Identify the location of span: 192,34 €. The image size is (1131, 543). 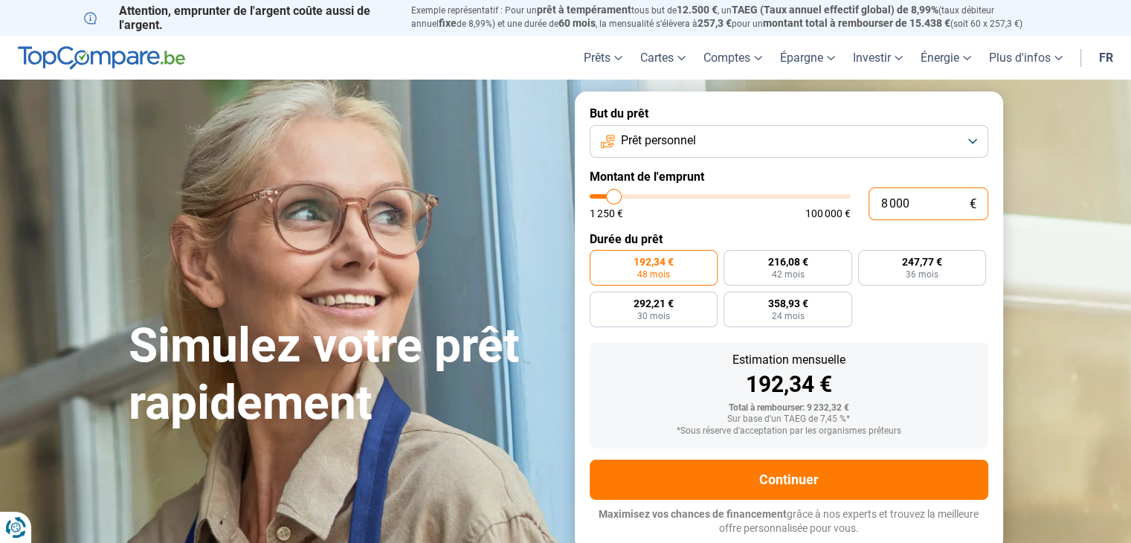
(654, 262).